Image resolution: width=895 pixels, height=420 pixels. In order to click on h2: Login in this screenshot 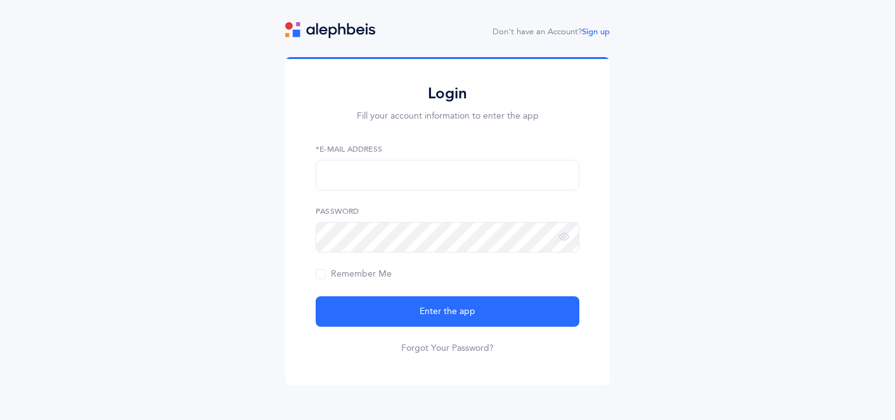, I will do `click(447, 93)`.